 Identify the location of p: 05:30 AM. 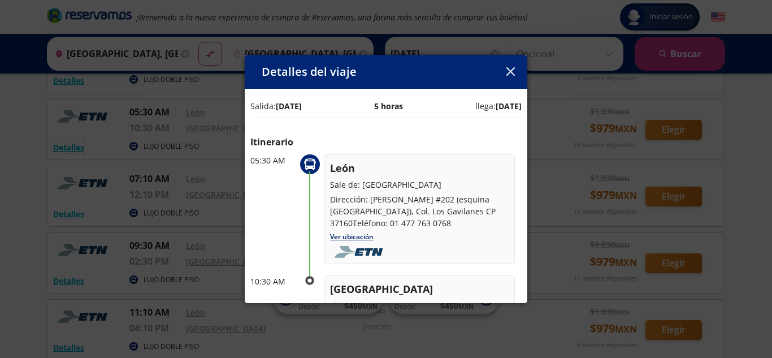
(273, 160).